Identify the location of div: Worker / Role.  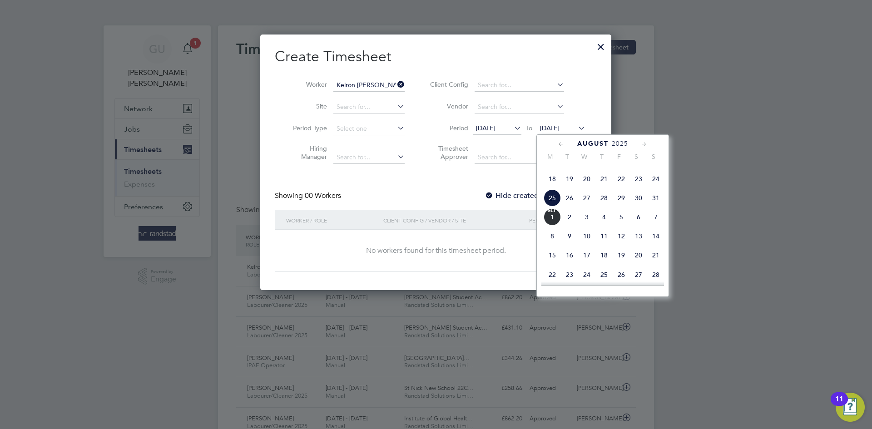
(332, 220).